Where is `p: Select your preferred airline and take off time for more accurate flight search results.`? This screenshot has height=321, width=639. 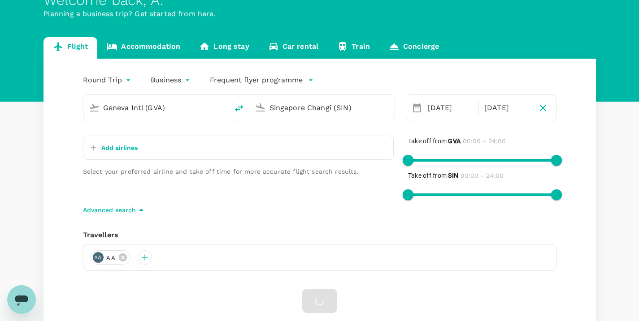 p: Select your preferred airline and take off time for more accurate flight search results. is located at coordinates (238, 172).